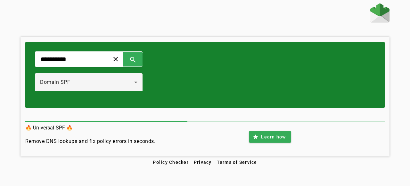  Describe the element at coordinates (90, 141) in the screenshot. I see `h4: Remove DNS lookups and fix policy errors in seconds.` at that location.